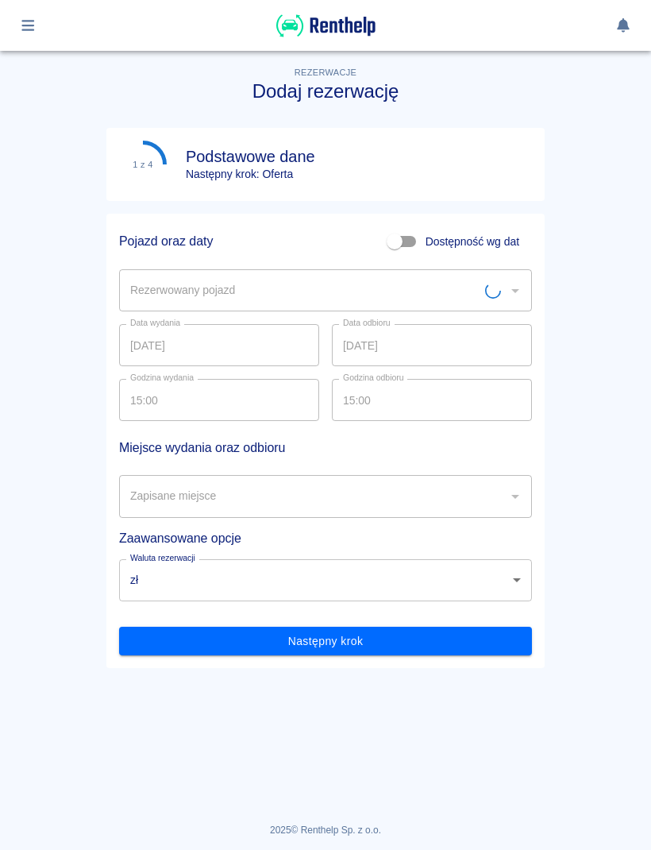 Image resolution: width=651 pixels, height=850 pixels. I want to click on label: Data wydania, so click(155, 323).